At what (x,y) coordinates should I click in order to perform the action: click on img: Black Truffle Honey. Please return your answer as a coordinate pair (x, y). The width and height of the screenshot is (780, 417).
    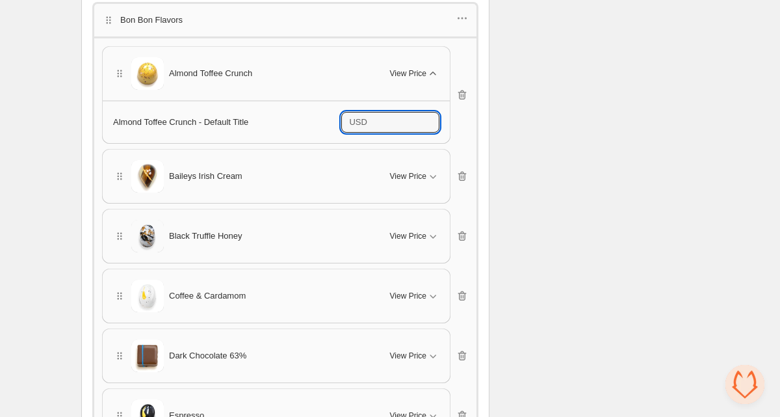
    Looking at the image, I should click on (148, 236).